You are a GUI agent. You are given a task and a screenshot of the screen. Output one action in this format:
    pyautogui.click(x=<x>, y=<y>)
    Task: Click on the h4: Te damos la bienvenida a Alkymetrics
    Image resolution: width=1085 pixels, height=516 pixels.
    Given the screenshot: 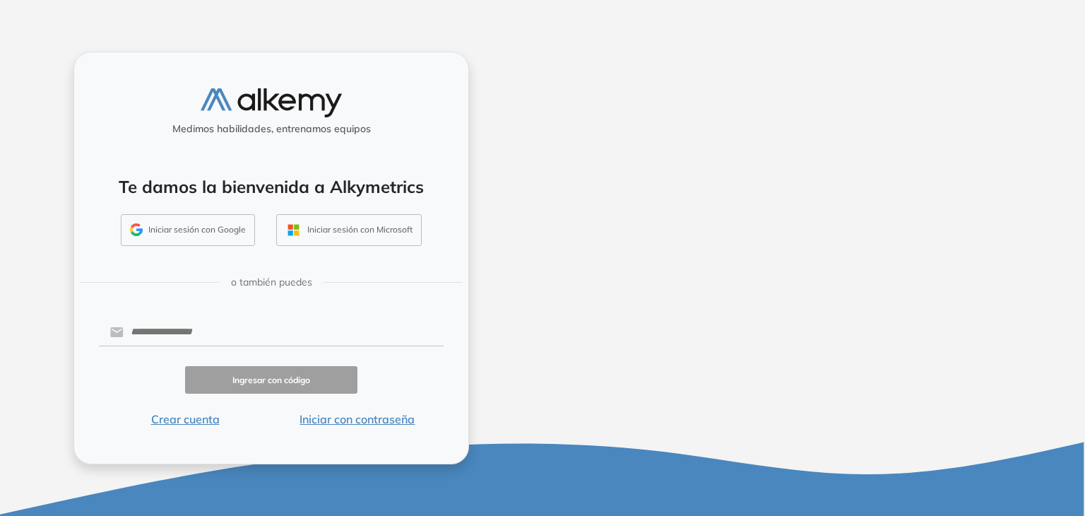 What is the action you would take?
    pyautogui.click(x=271, y=187)
    